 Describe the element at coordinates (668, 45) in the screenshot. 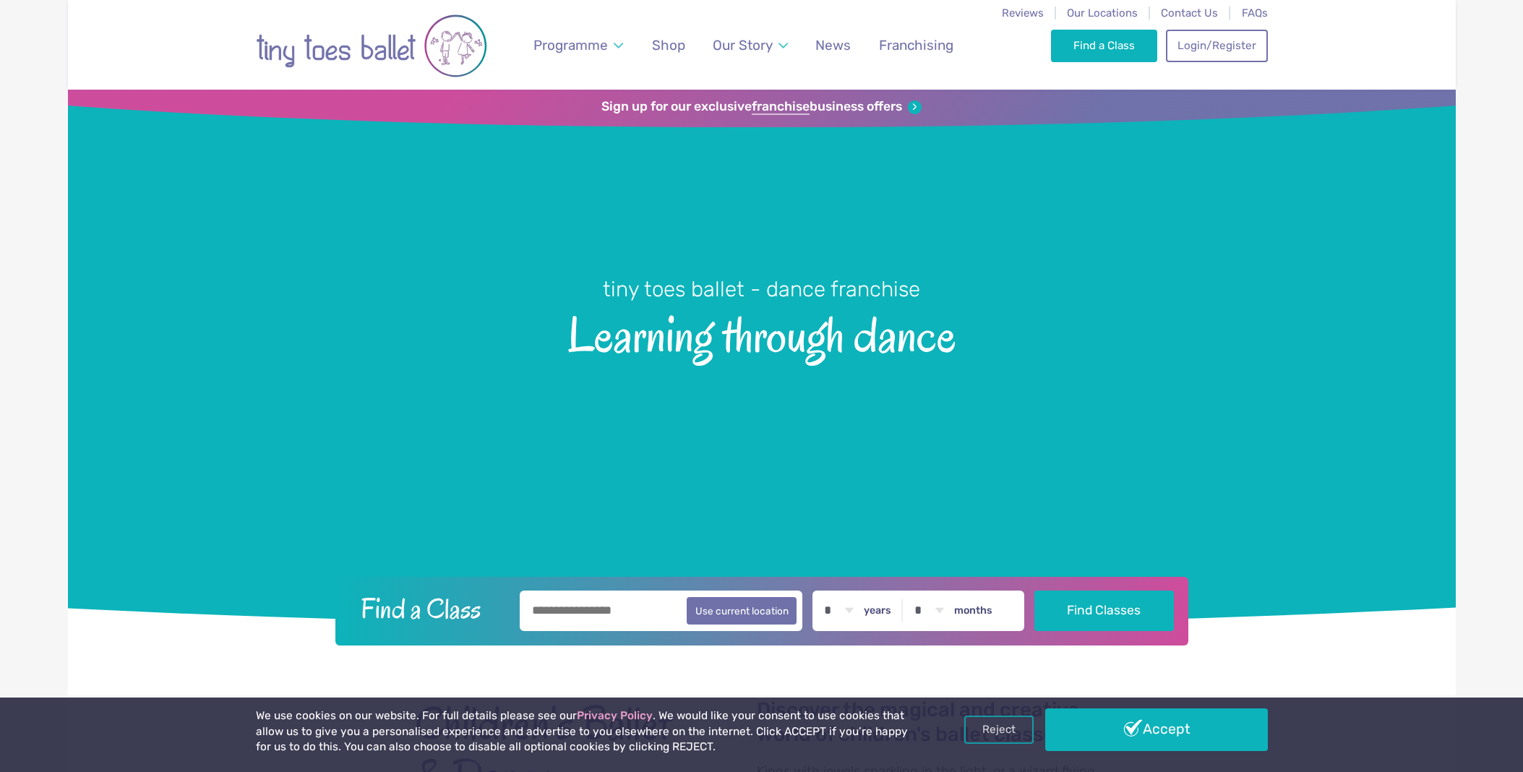

I see `a: Shop` at that location.